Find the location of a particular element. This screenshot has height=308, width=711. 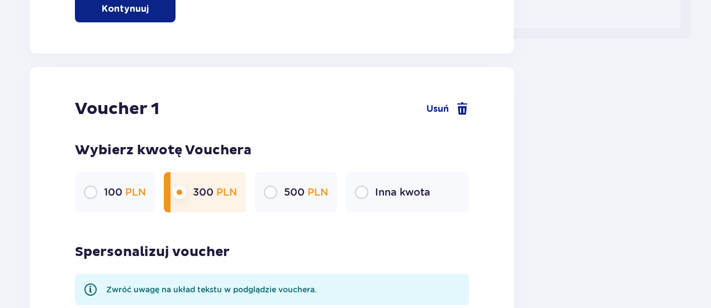

p: 500 is located at coordinates (306, 192).